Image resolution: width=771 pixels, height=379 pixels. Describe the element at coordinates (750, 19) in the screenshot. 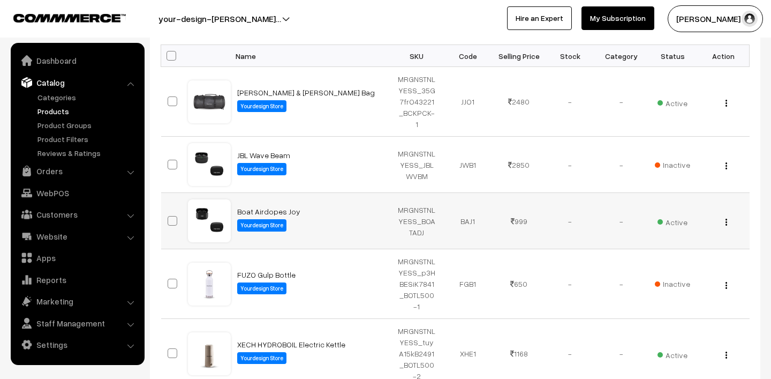

I see `img: user` at that location.